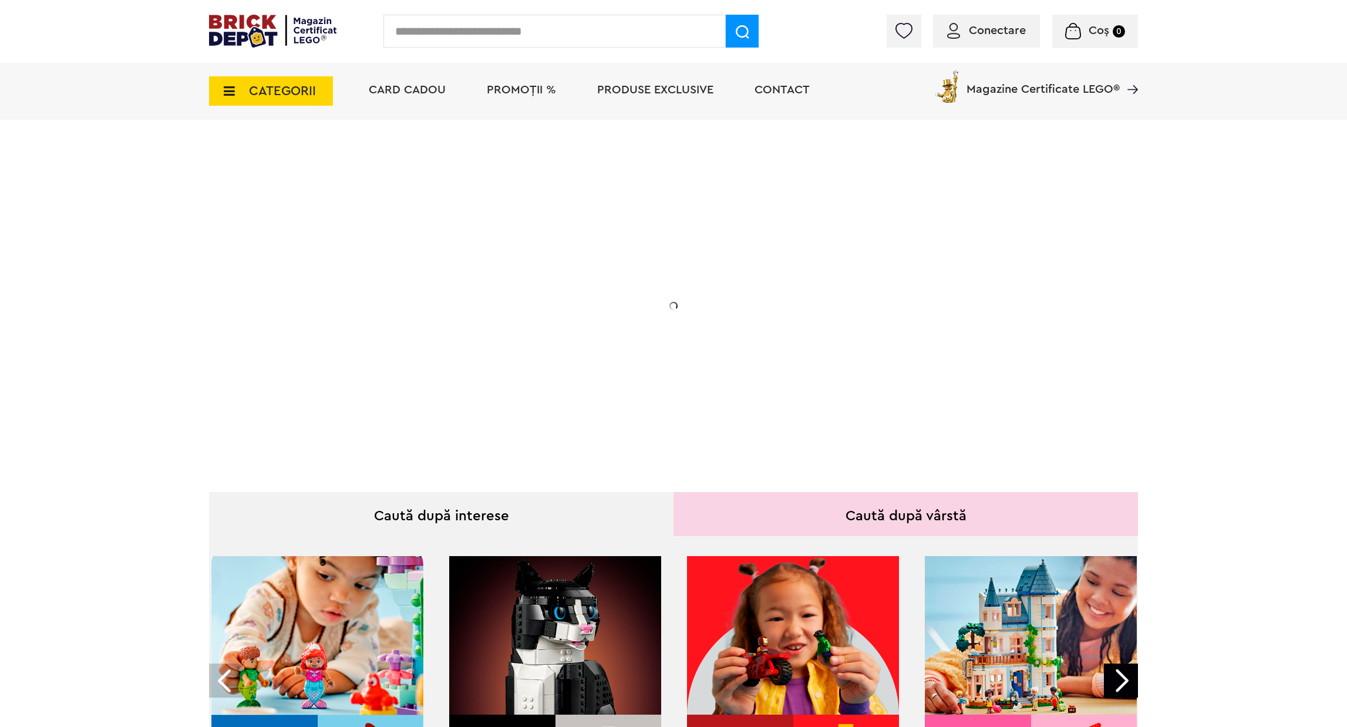  I want to click on div: Explorează, so click(410, 373).